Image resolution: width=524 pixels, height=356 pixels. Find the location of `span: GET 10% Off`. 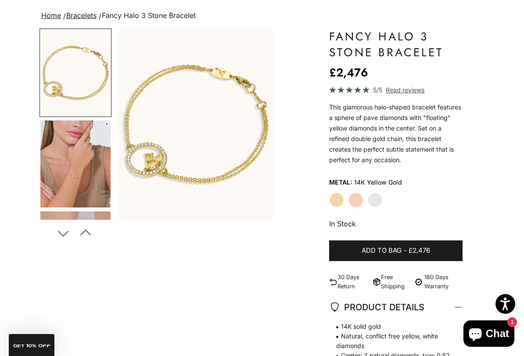

span: GET 10% Off is located at coordinates (32, 346).